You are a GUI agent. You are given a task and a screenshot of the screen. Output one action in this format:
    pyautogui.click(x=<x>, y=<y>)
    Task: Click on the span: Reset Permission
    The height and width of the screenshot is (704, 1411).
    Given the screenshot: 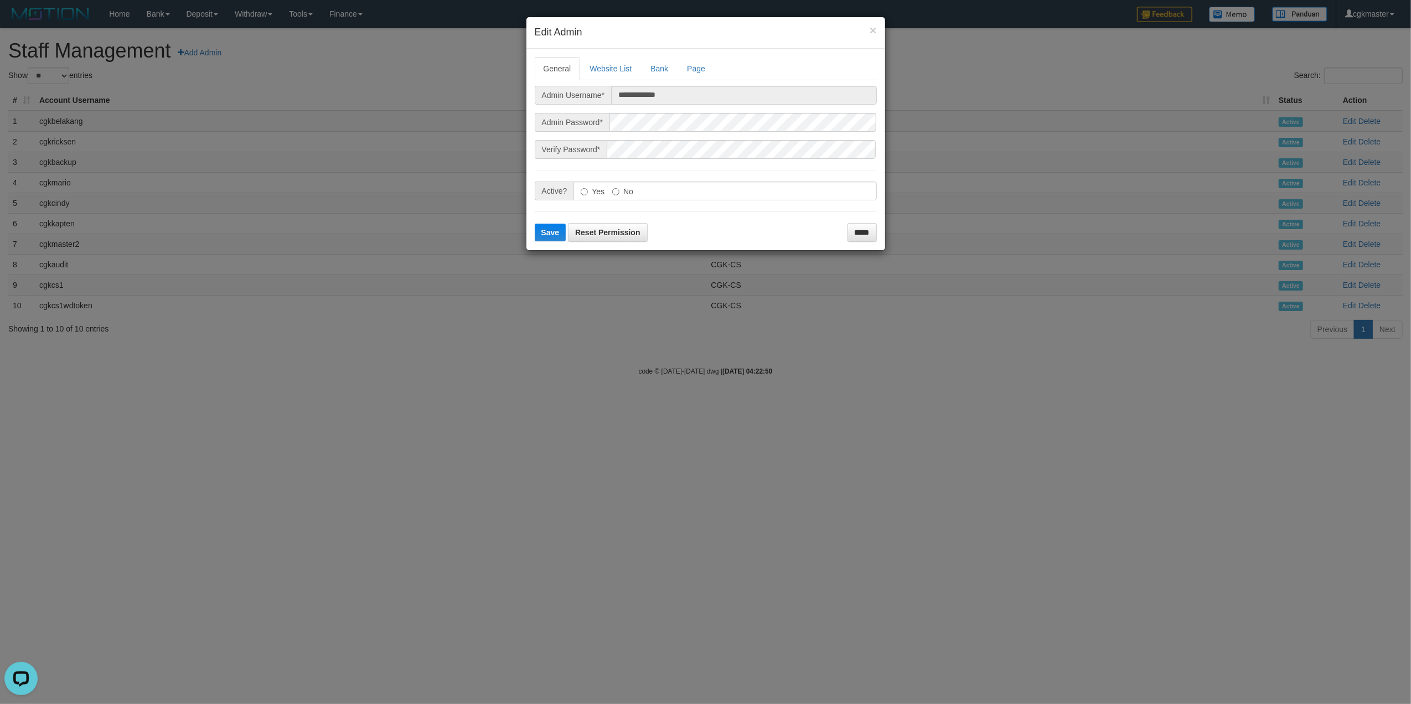 What is the action you would take?
    pyautogui.click(x=608, y=232)
    